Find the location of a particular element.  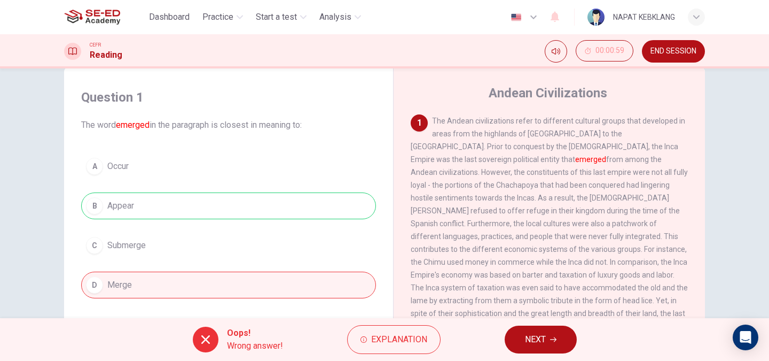

button: END SESSION is located at coordinates (674, 51).